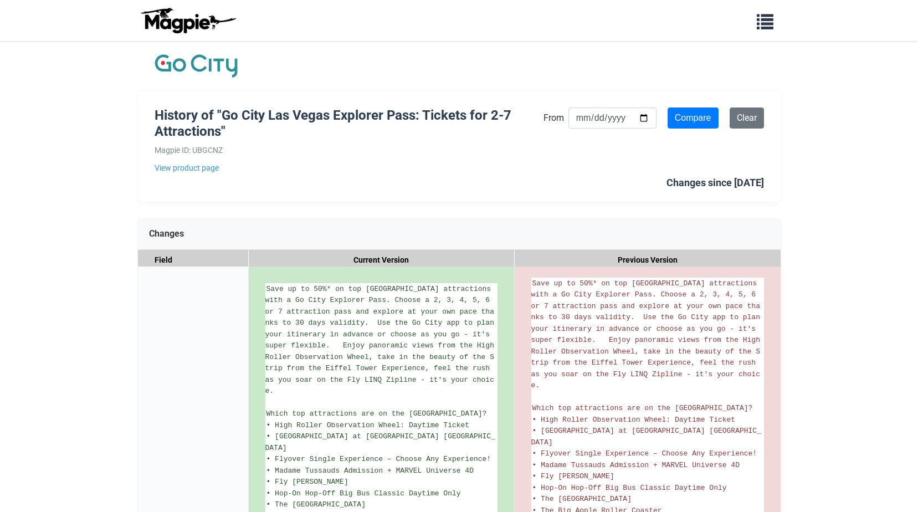  I want to click on h1: History of "Go City Las Vegas Explorer Pass: Tickets for 2-7 Attractions", so click(349, 123).